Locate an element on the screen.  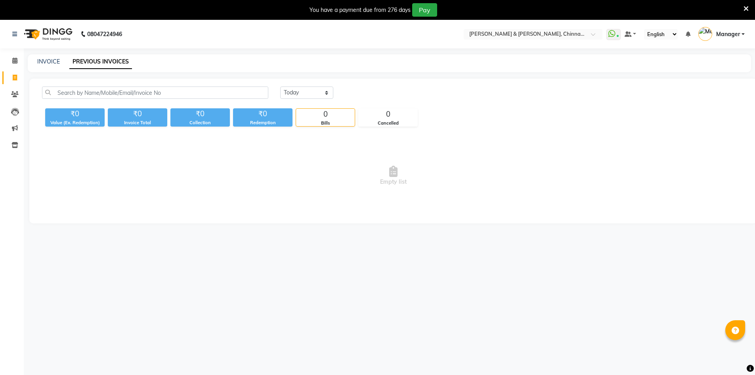
input: Search by Name/Mobile/Email/Invoice No is located at coordinates (155, 92).